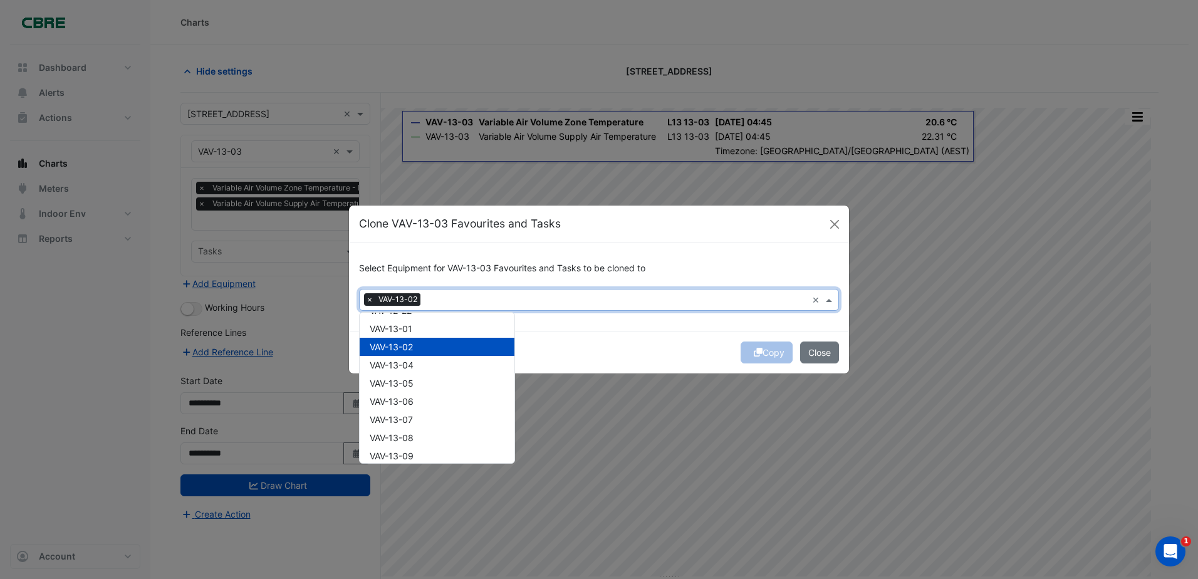 The image size is (1198, 579). I want to click on span: VAV-13-09, so click(391, 455).